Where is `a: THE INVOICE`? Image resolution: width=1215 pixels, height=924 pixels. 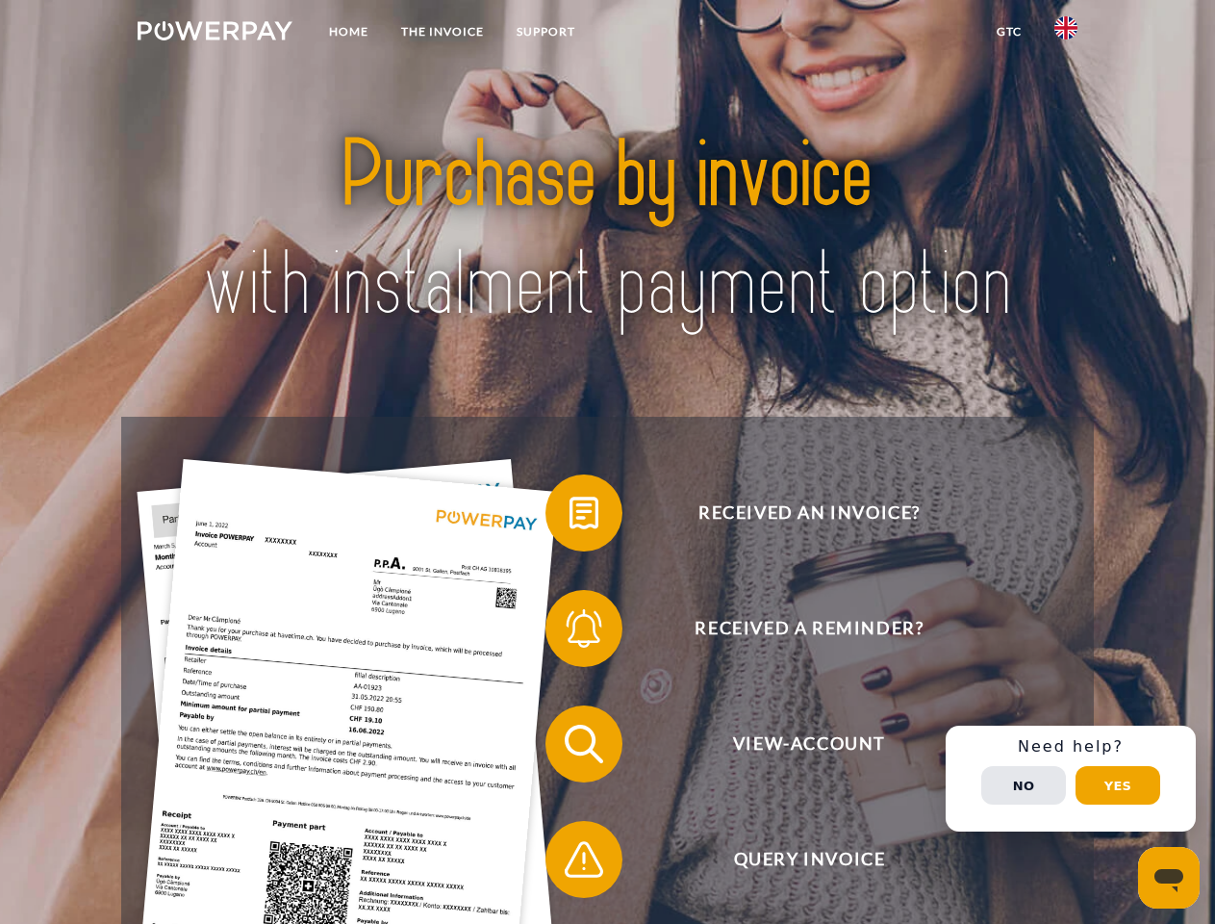 a: THE INVOICE is located at coordinates (443, 32).